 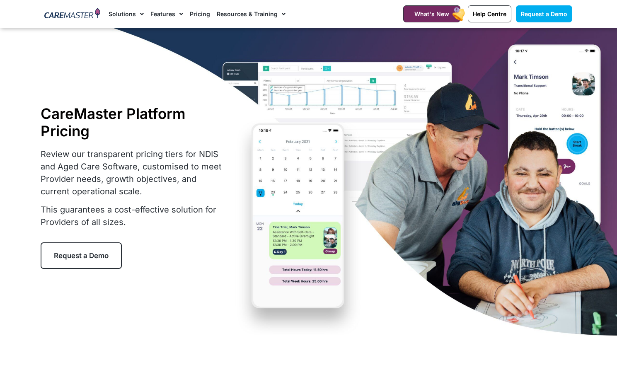 I want to click on span: Help Centre, so click(x=490, y=14).